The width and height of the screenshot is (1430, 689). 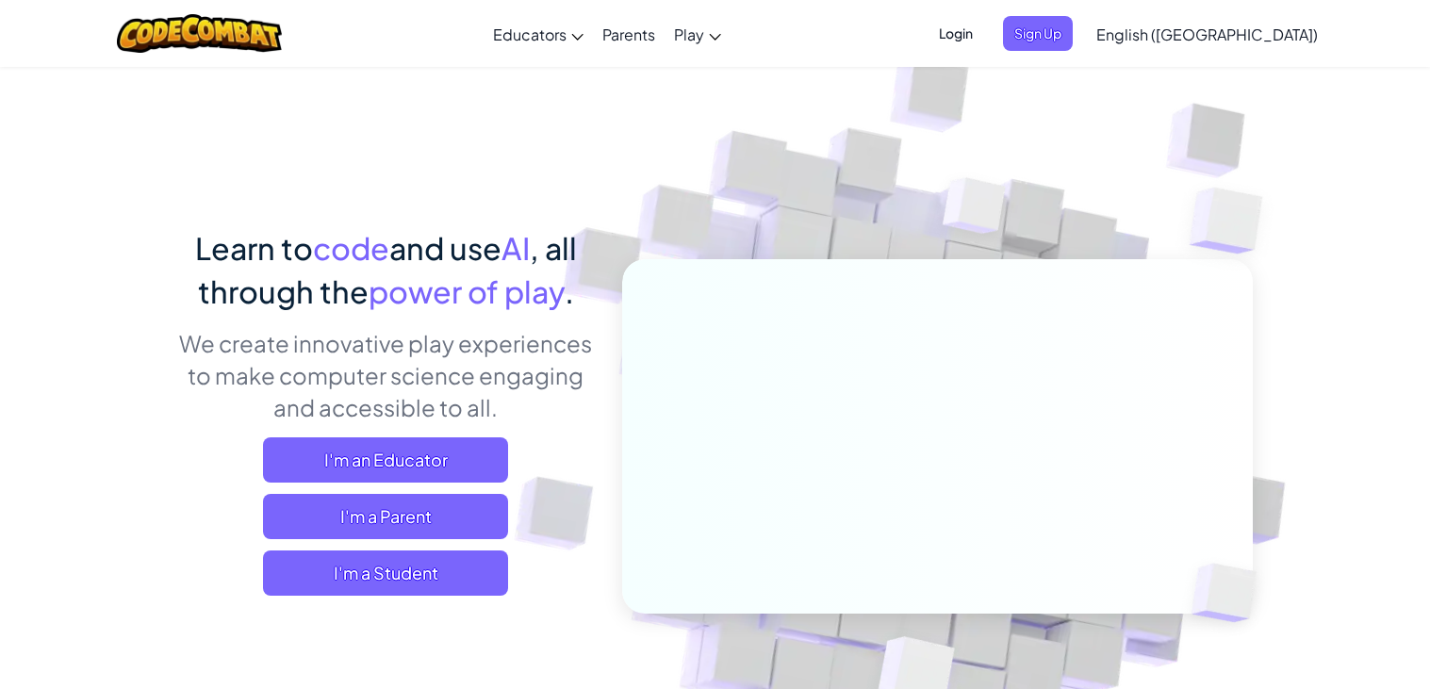 What do you see at coordinates (386, 460) in the screenshot?
I see `span: I'm an Educator` at bounding box center [386, 460].